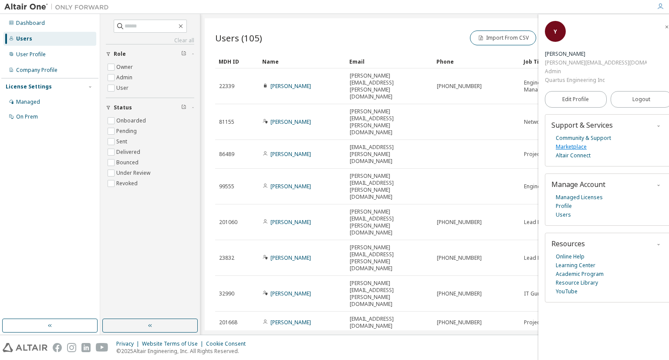 The image size is (669, 360). What do you see at coordinates (545, 61) in the screenshot?
I see `div: Job Title` at bounding box center [545, 61].